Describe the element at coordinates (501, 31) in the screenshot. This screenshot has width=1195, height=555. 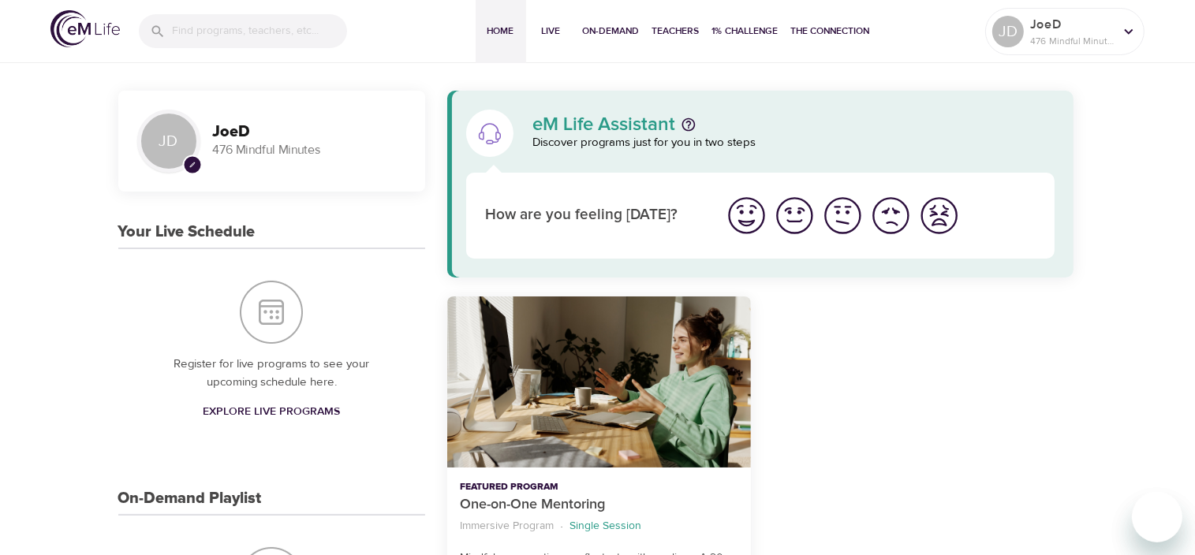
I see `span: Home` at that location.